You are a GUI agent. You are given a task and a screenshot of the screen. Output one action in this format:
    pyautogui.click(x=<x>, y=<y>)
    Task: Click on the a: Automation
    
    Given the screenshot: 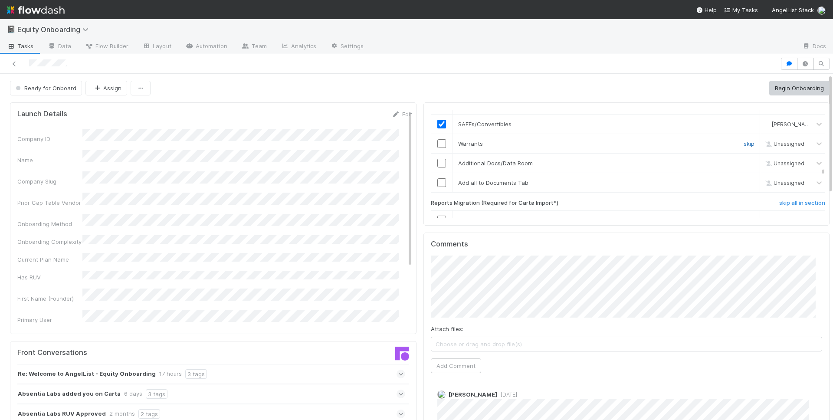 What is the action you would take?
    pyautogui.click(x=206, y=47)
    